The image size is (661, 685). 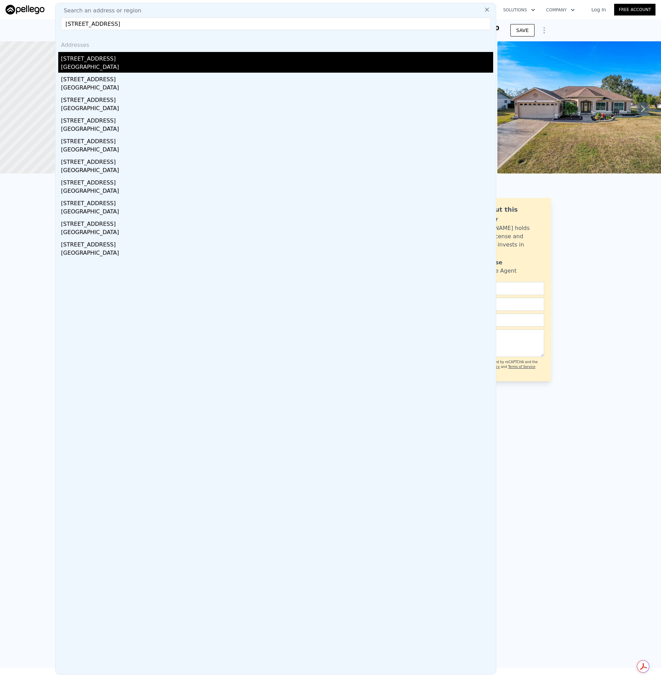 What do you see at coordinates (25, 10) in the screenshot?
I see `img: Pellego` at bounding box center [25, 10].